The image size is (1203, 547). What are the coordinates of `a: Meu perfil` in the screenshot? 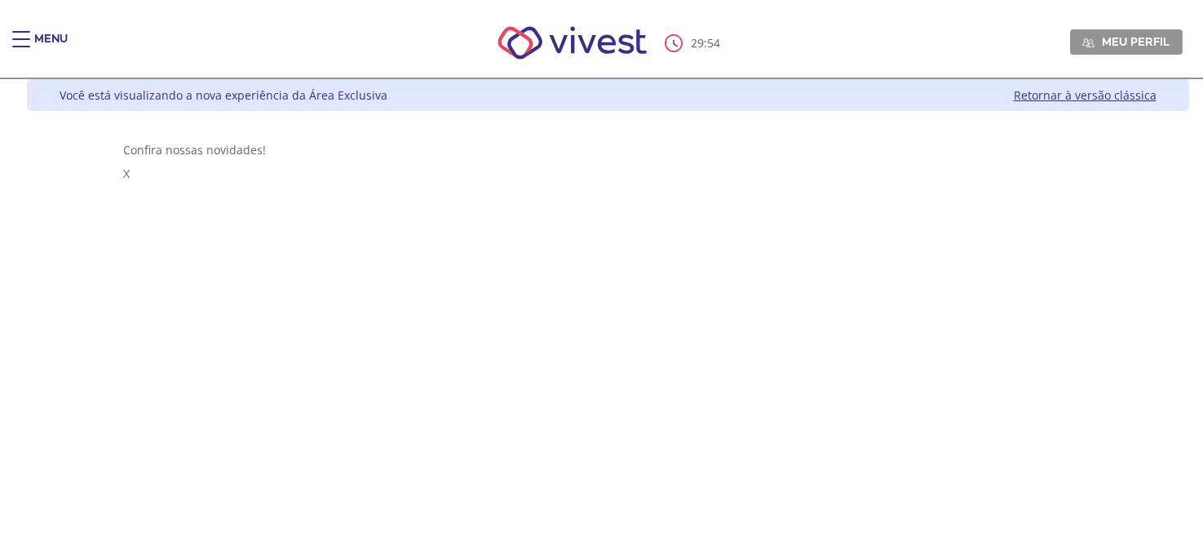 It's located at (1127, 42).